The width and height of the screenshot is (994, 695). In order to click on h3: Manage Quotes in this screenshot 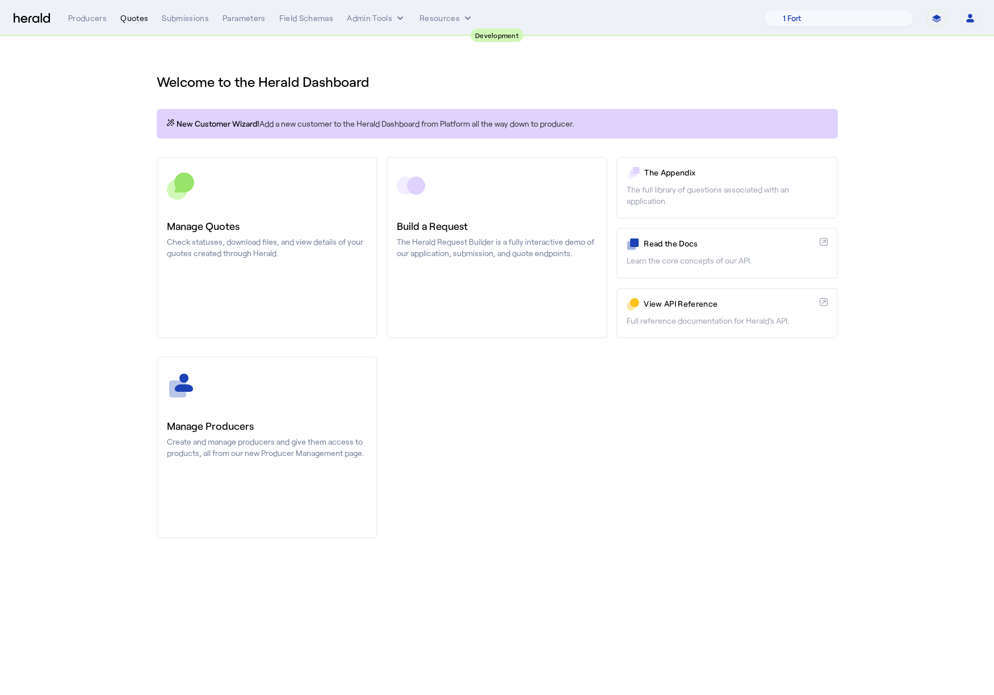, I will do `click(267, 226)`.